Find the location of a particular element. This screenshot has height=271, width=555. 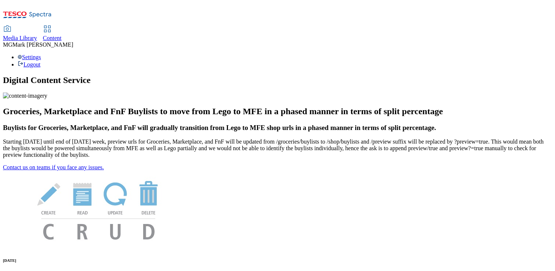

h2: Groceries, Marketplace and FnF Buylists to move from Lego to MFE in a phased manner in terms of s... is located at coordinates (277, 111).